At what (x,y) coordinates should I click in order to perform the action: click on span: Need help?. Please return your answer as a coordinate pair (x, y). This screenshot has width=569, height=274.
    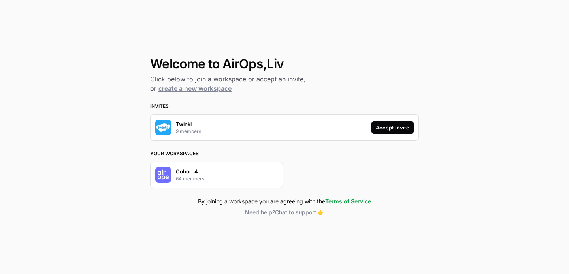
    Looking at the image, I should click on (260, 212).